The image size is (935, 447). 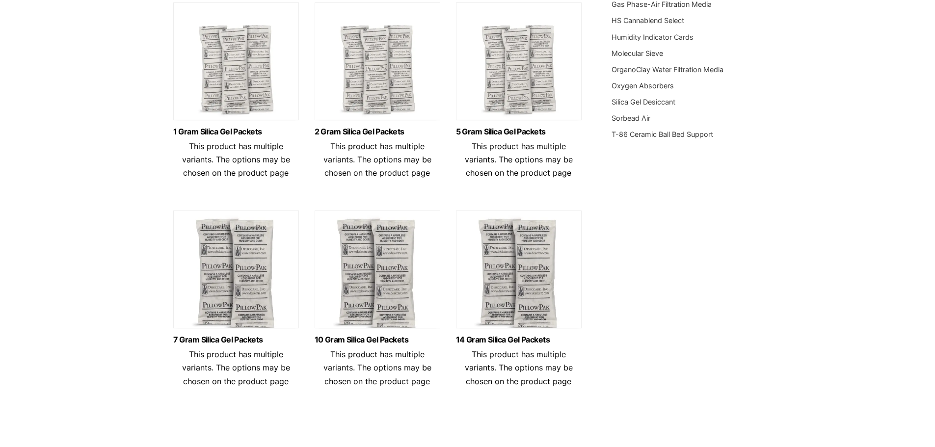 I want to click on a: Silica Gel Desiccant, so click(x=644, y=102).